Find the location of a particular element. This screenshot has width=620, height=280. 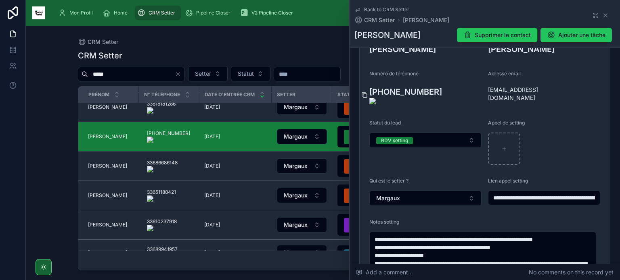

span: Prénom is located at coordinates (99, 95).